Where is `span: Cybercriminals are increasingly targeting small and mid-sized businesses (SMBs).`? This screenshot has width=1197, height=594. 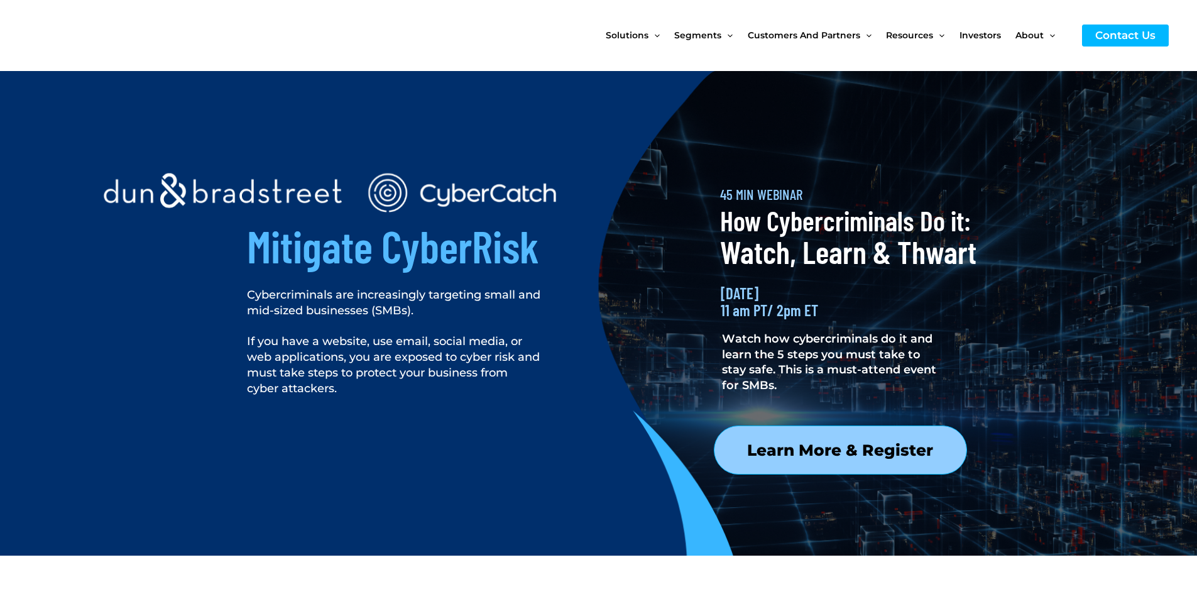 span: Cybercriminals are increasingly targeting small and mid-sized businesses (SMBs). is located at coordinates (393, 302).